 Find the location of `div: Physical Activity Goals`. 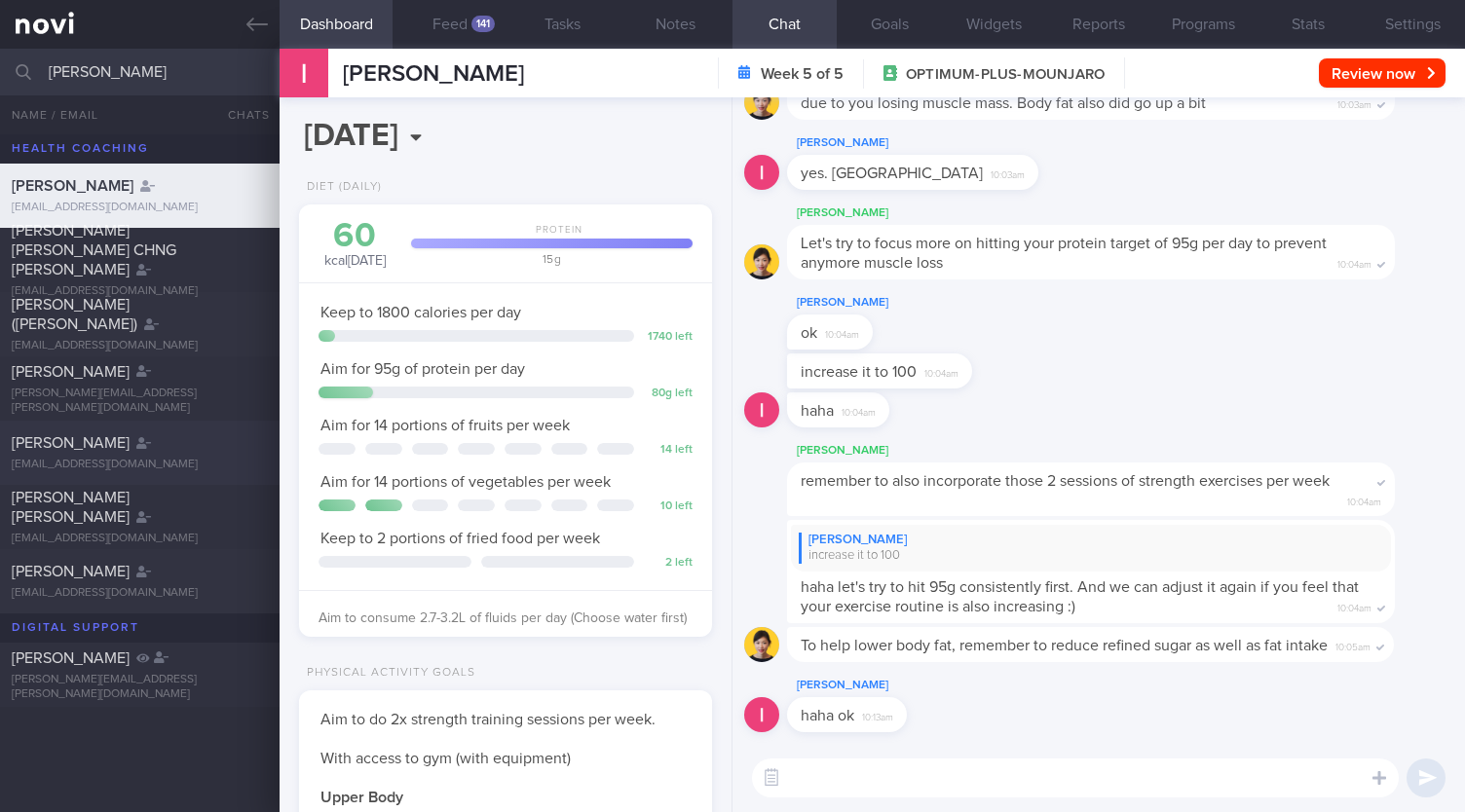

div: Physical Activity Goals is located at coordinates (387, 673).